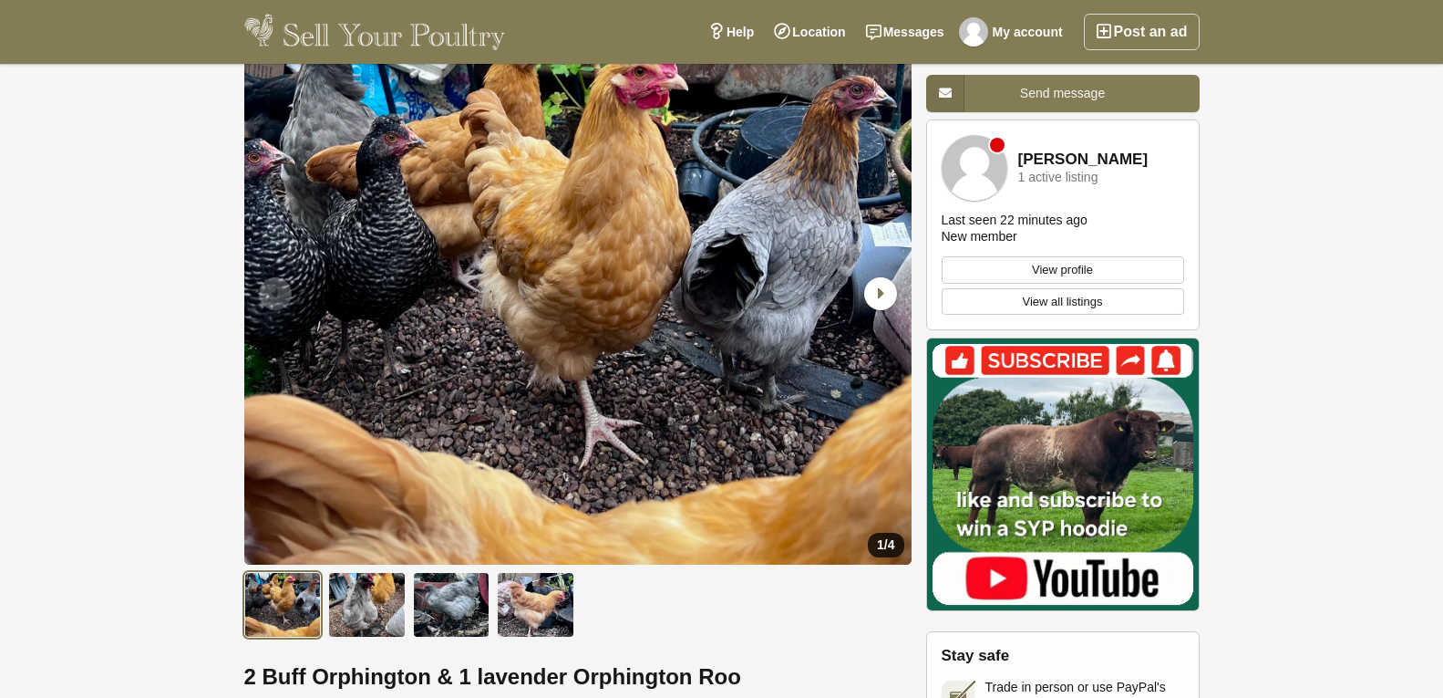 This screenshot has height=698, width=1443. I want to click on h2: Stay safe, so click(1063, 656).